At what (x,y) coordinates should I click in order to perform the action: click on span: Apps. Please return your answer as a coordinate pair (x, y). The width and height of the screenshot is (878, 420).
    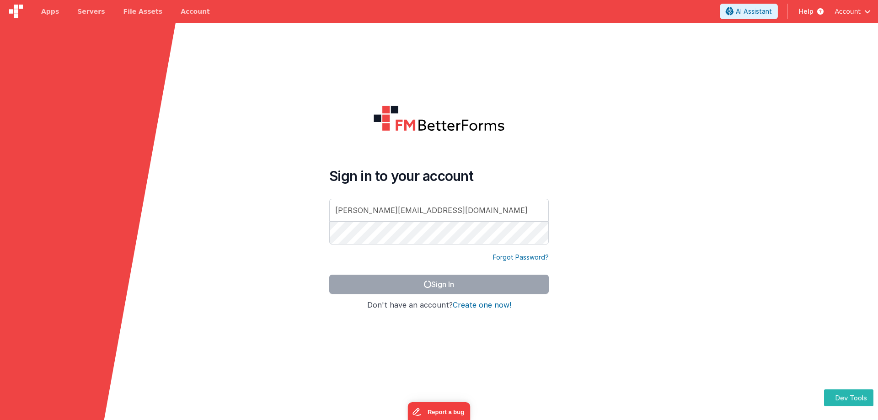
    Looking at the image, I should click on (50, 11).